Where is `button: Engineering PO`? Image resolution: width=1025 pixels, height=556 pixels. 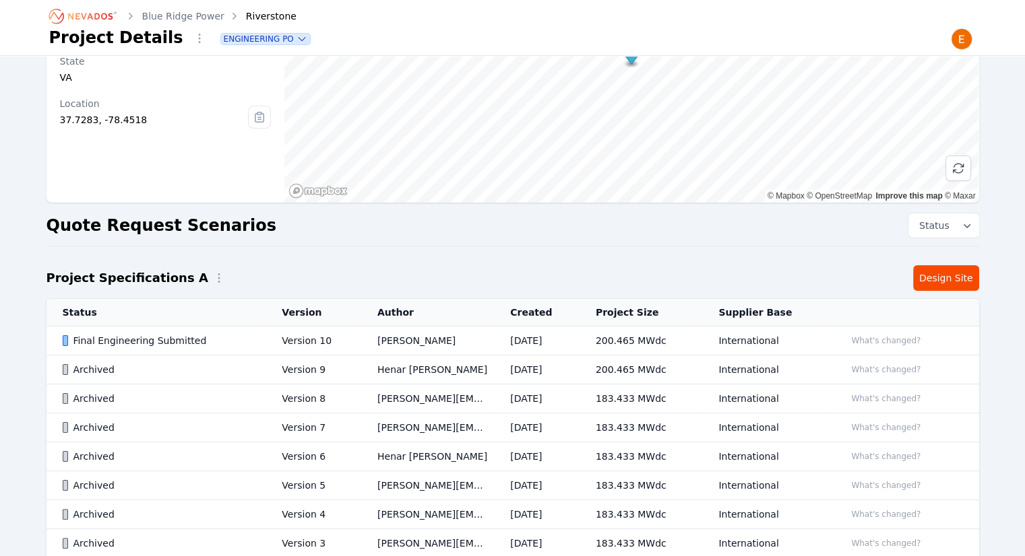
button: Engineering PO is located at coordinates (265, 39).